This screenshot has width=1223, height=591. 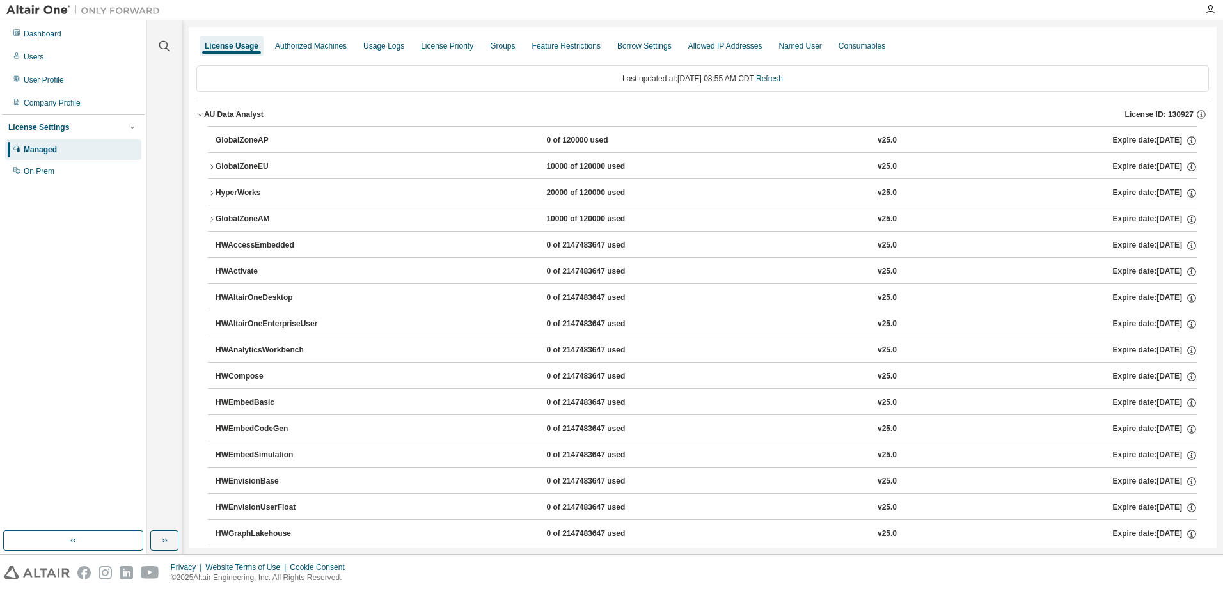 What do you see at coordinates (384, 46) in the screenshot?
I see `div: Usage Logs` at bounding box center [384, 46].